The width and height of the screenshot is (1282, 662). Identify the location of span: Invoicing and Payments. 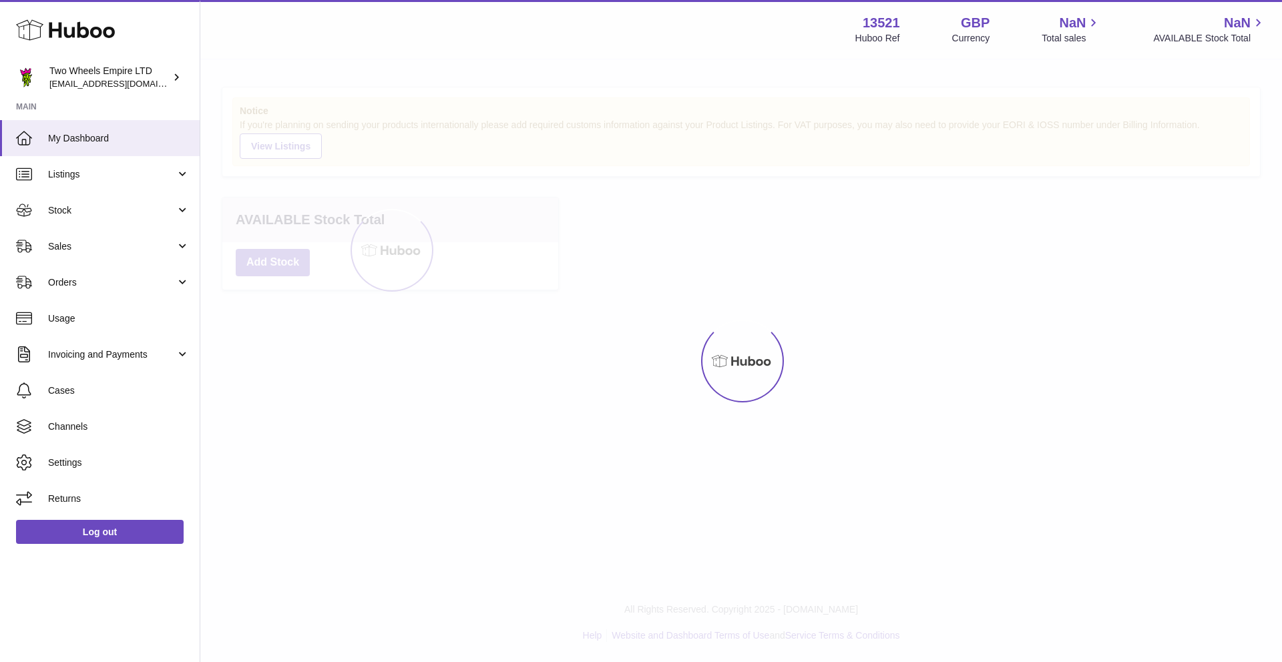
(112, 355).